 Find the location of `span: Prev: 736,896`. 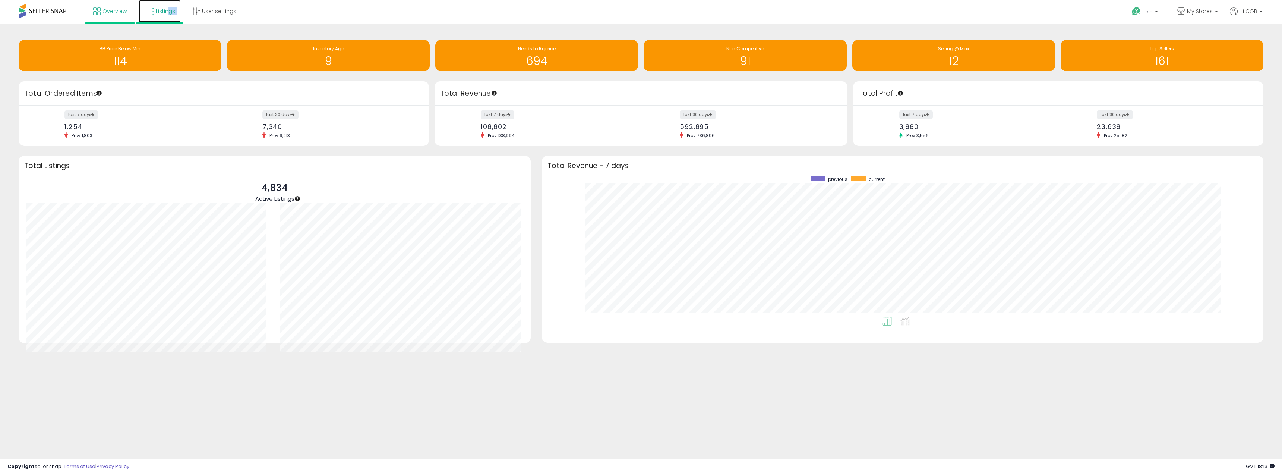

span: Prev: 736,896 is located at coordinates (700, 135).